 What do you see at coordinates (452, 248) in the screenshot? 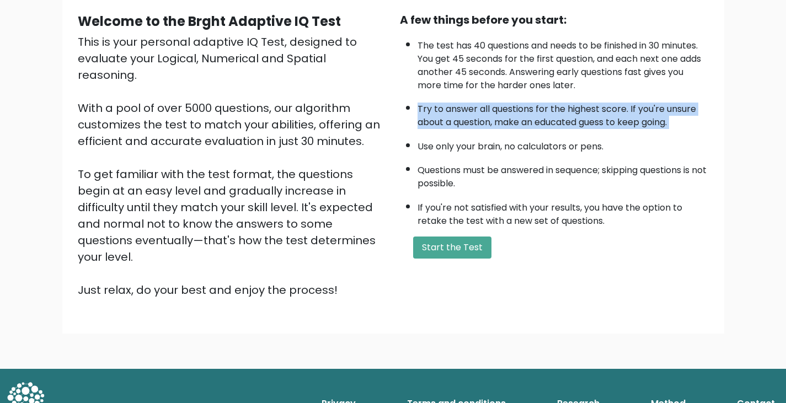
I see `button: Start the Test` at bounding box center [452, 248].